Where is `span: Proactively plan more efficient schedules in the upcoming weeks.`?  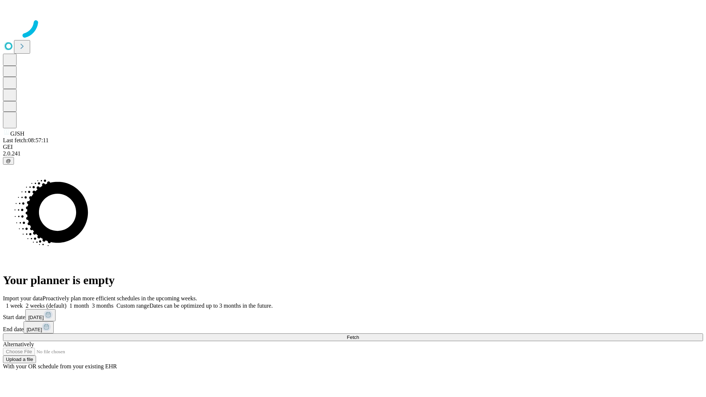
span: Proactively plan more efficient schedules in the upcoming weeks. is located at coordinates (120, 298).